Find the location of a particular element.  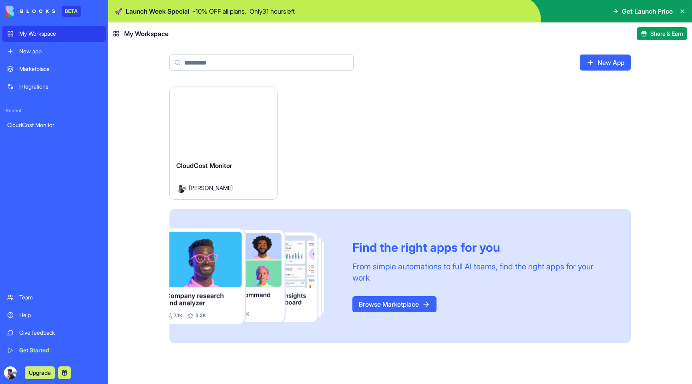

span: My Workspace is located at coordinates (146, 34).